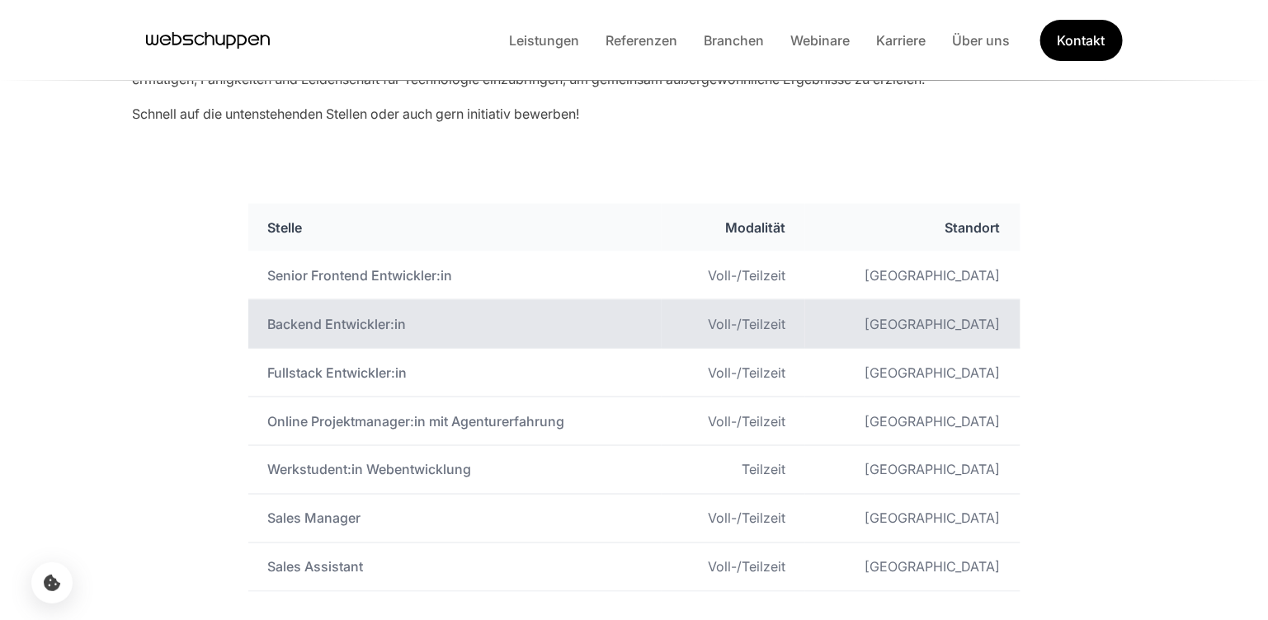 The height and width of the screenshot is (620, 1268). Describe the element at coordinates (454, 421) in the screenshot. I see `td: Online Projektmanager:in mit Agenturerfahrung` at that location.